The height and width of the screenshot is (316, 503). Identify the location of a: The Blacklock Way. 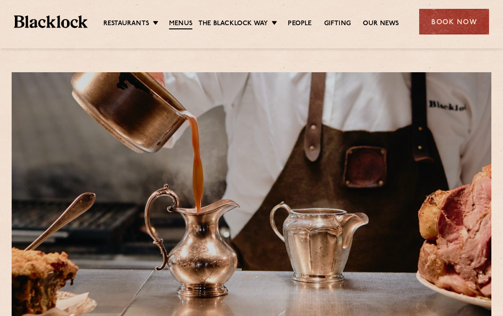
(233, 24).